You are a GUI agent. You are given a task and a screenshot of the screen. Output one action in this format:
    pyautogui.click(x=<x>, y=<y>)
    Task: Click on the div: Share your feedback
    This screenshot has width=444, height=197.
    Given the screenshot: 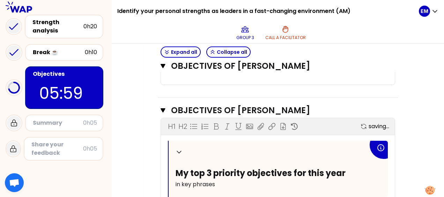 What is the action you would take?
    pyautogui.click(x=57, y=149)
    